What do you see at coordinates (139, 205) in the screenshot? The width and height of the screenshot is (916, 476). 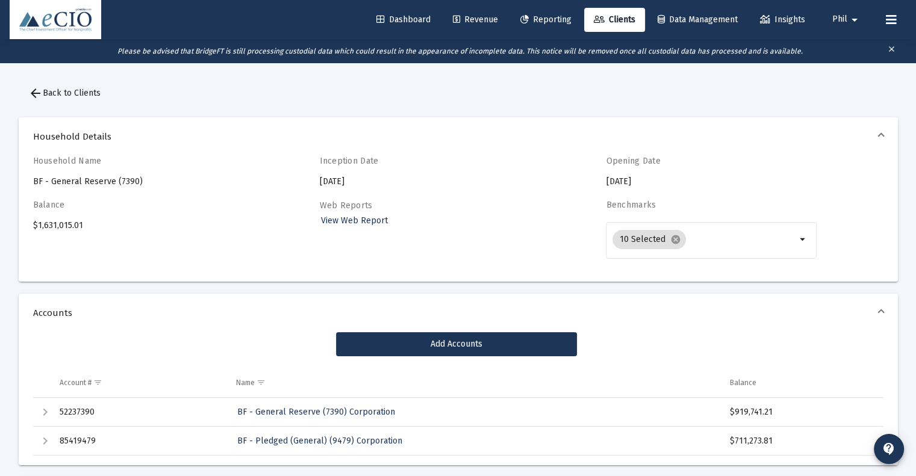 I see `h4: Balance` at bounding box center [139, 205].